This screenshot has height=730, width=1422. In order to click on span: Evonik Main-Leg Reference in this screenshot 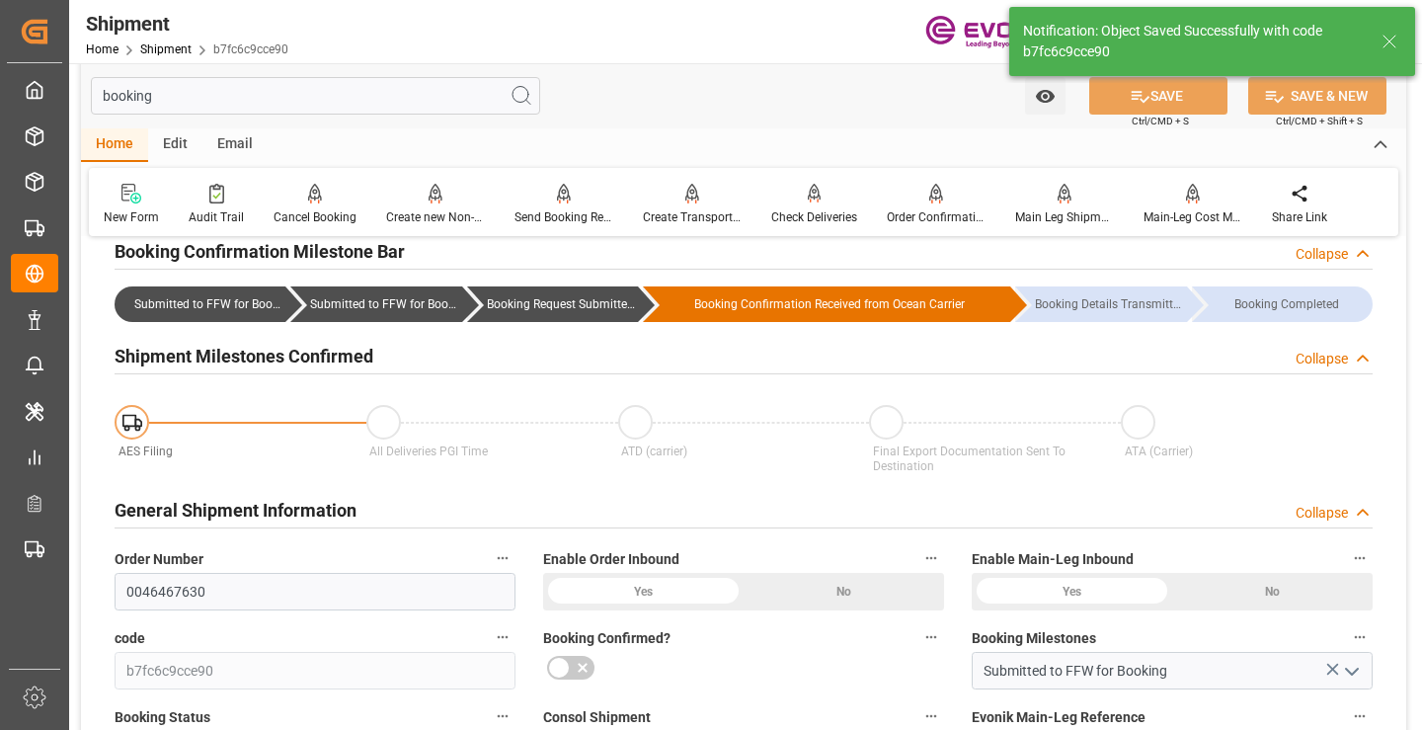, I will do `click(1058, 717)`.